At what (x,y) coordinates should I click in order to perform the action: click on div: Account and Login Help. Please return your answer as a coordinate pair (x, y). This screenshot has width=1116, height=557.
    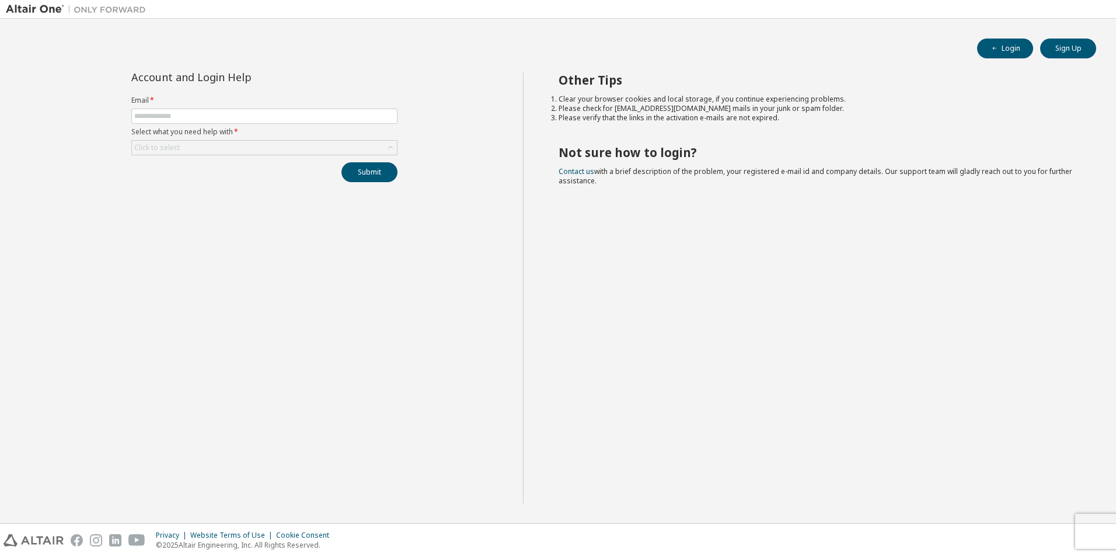
    Looking at the image, I should click on (238, 77).